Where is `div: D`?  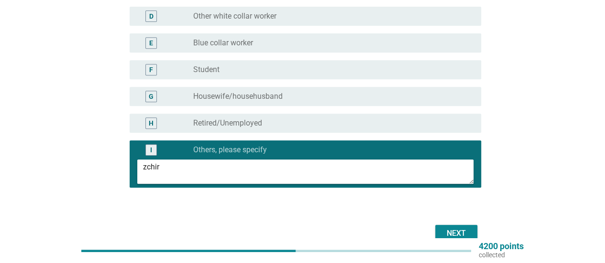 div: D is located at coordinates (151, 16).